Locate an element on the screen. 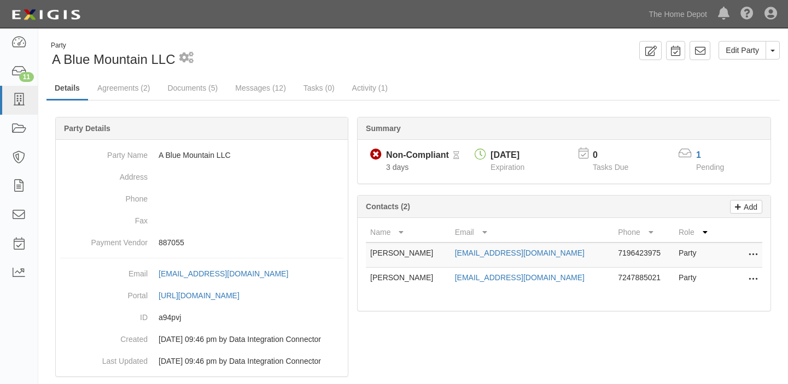  span: Pending is located at coordinates (710, 167).